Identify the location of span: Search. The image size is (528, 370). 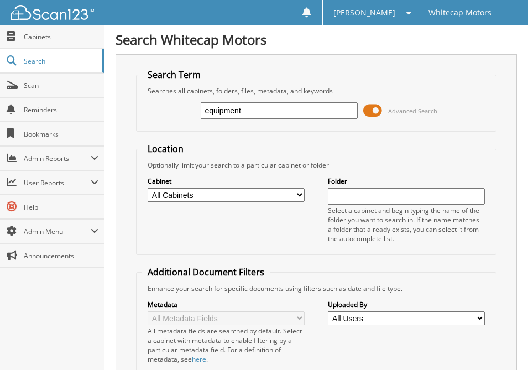
(60, 61).